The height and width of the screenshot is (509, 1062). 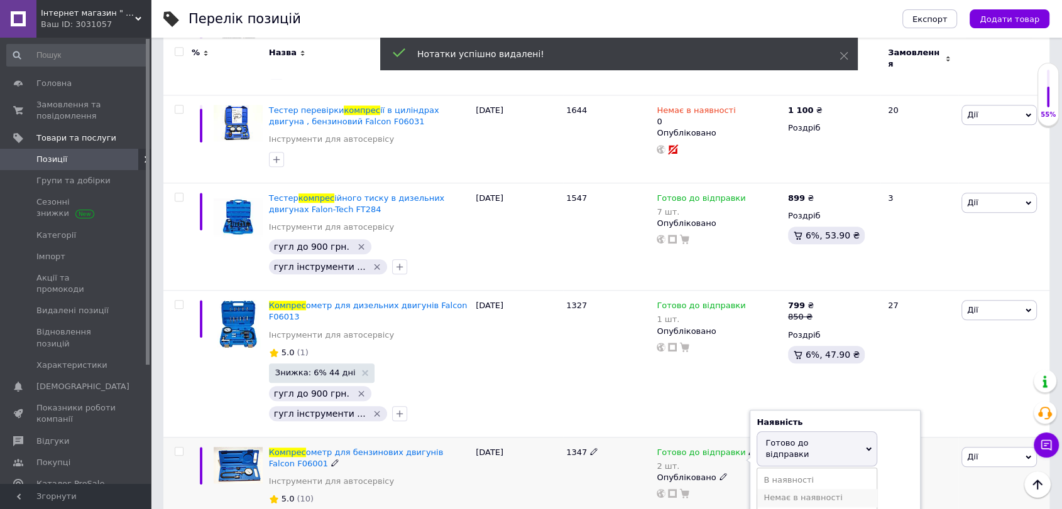 What do you see at coordinates (53, 463) in the screenshot?
I see `span: Покупці` at bounding box center [53, 463].